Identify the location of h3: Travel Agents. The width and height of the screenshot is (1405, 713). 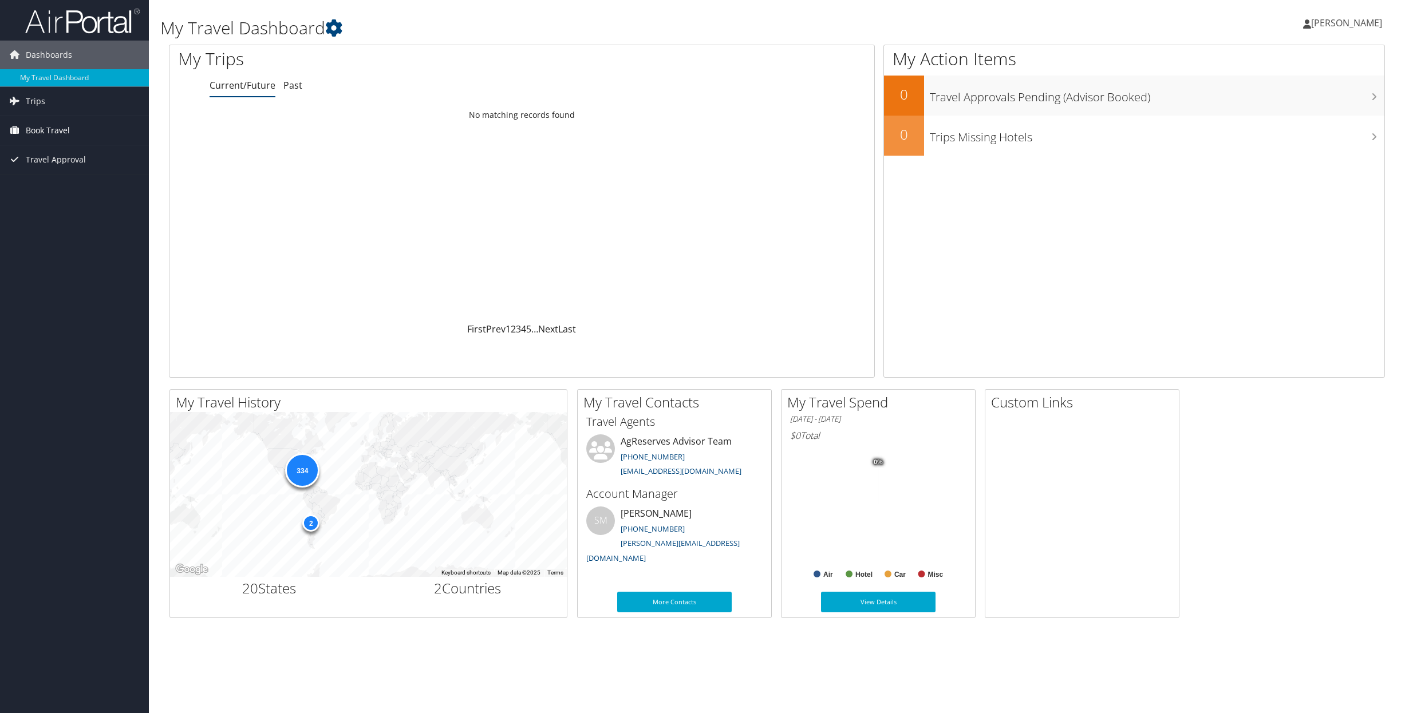
(674, 422).